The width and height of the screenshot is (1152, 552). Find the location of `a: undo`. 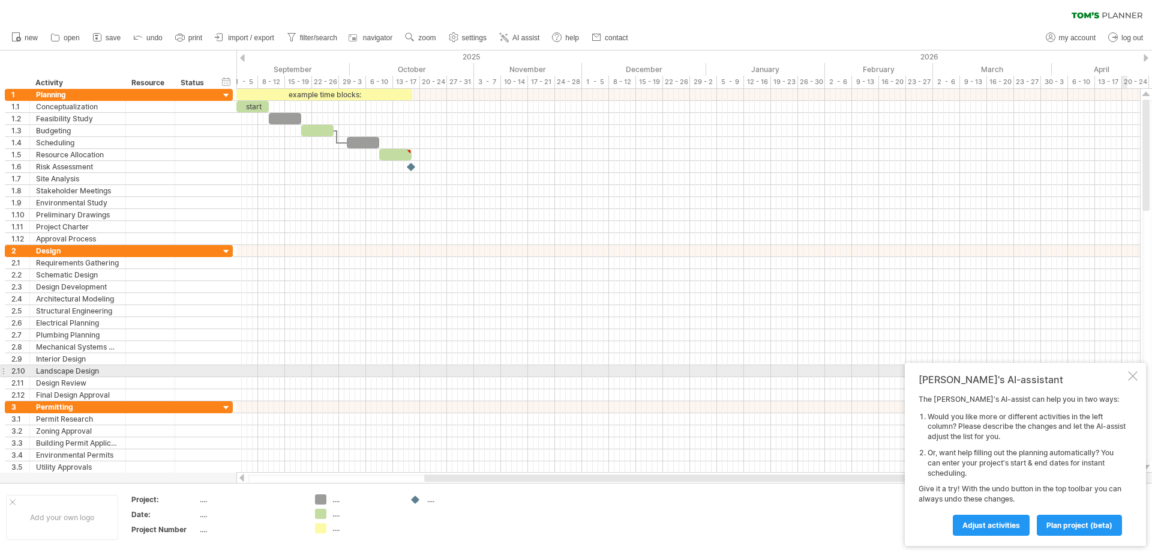

a: undo is located at coordinates (148, 38).